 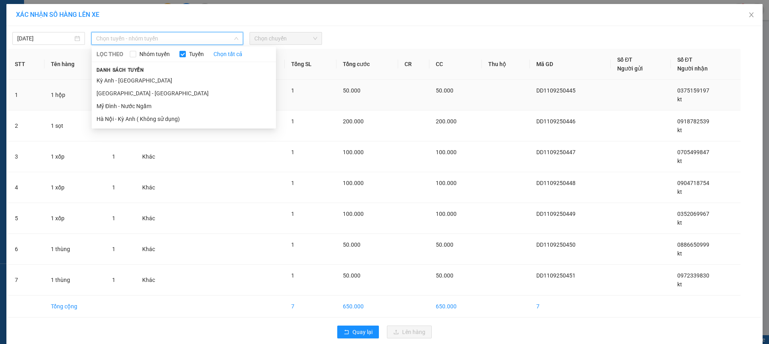 What do you see at coordinates (75, 280) in the screenshot?
I see `td: 1 thùng` at bounding box center [75, 280].